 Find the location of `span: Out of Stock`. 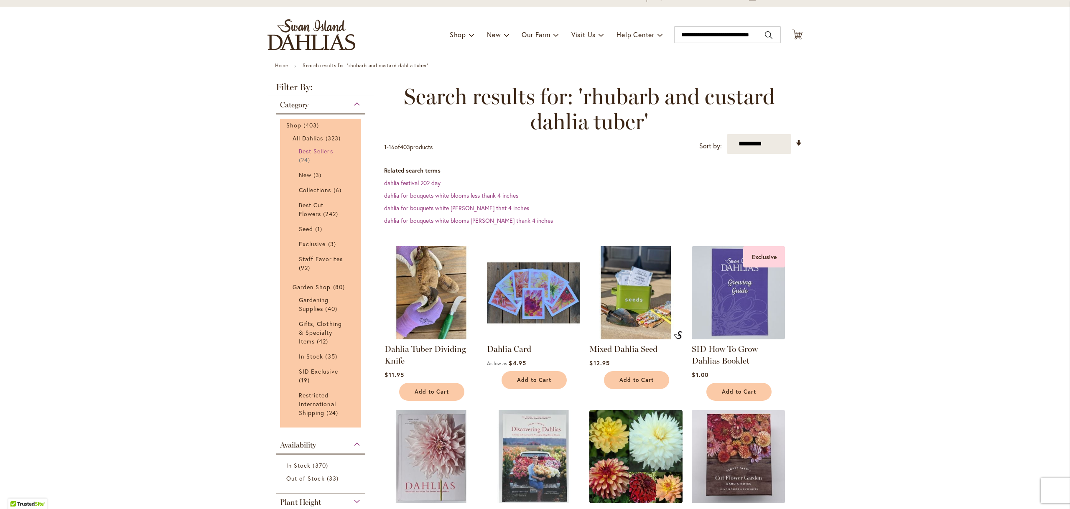

span: Out of Stock is located at coordinates (306, 478).